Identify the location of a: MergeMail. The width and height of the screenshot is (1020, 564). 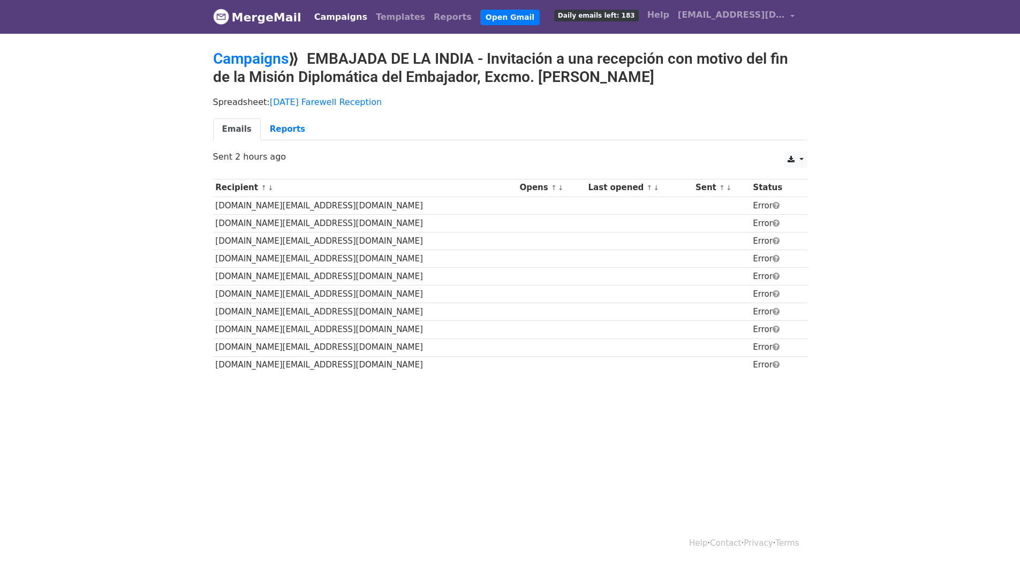
(257, 17).